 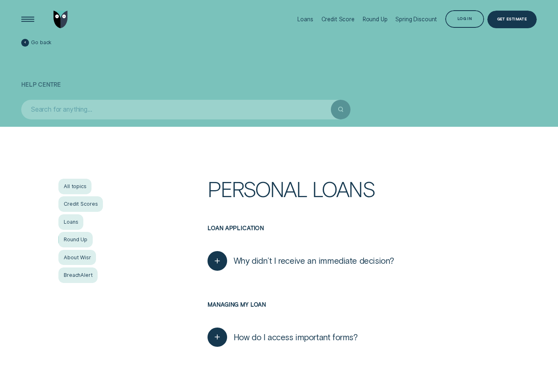 What do you see at coordinates (80, 204) in the screenshot?
I see `a: Credit Scores` at bounding box center [80, 204].